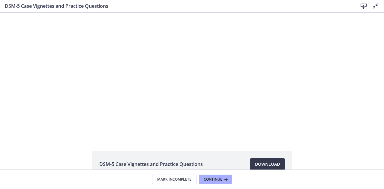  Describe the element at coordinates (267, 164) in the screenshot. I see `span: Download` at that location.